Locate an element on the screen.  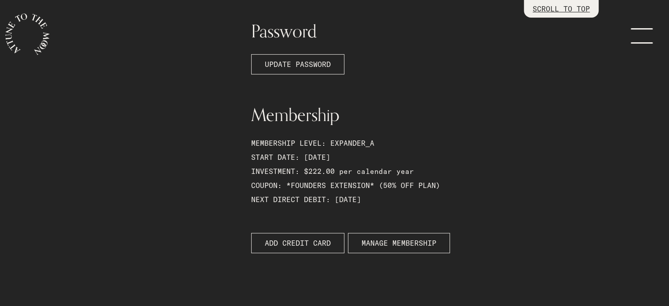
p: INVESTMENT: $222.00 per calendar year is located at coordinates (422, 171).